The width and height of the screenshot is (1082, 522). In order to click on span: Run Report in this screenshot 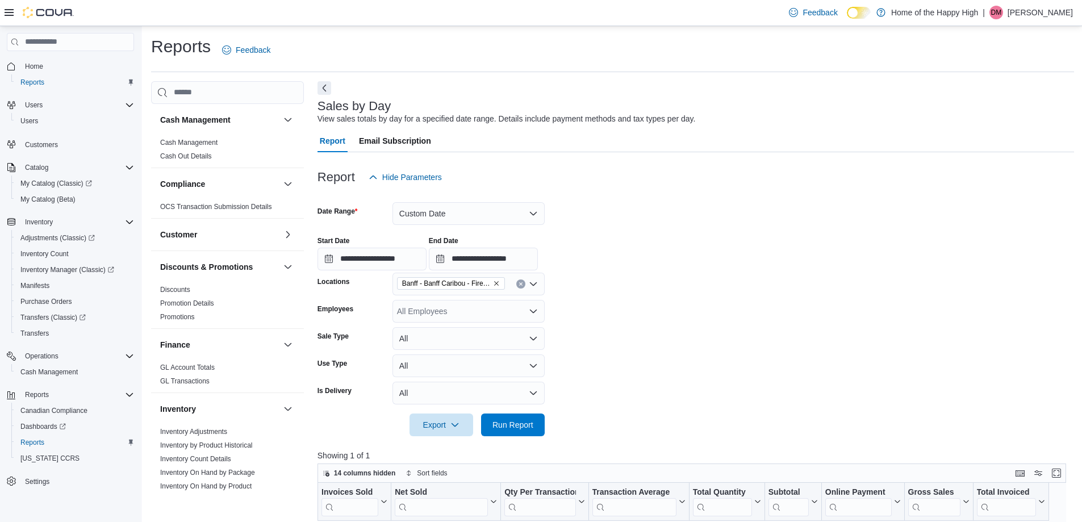, I will do `click(513, 425)`.